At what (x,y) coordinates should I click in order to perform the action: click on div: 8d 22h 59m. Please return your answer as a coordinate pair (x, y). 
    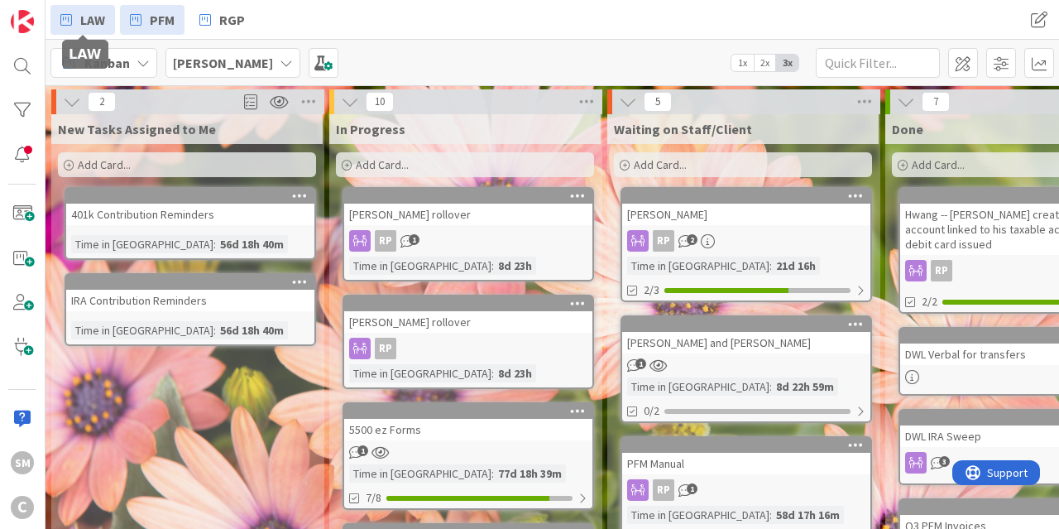
    Looking at the image, I should click on (805, 386).